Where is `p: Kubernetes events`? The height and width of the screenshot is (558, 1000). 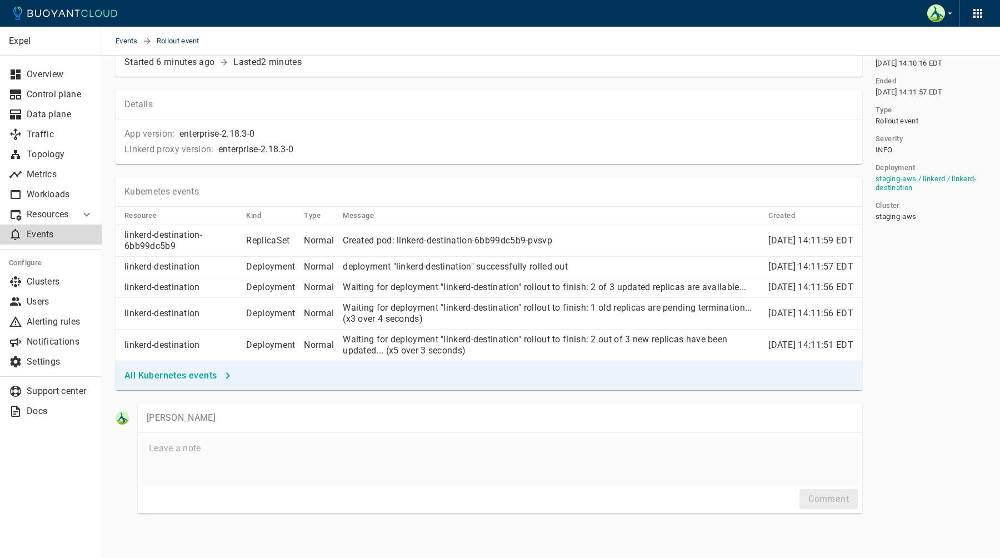 p: Kubernetes events is located at coordinates (162, 192).